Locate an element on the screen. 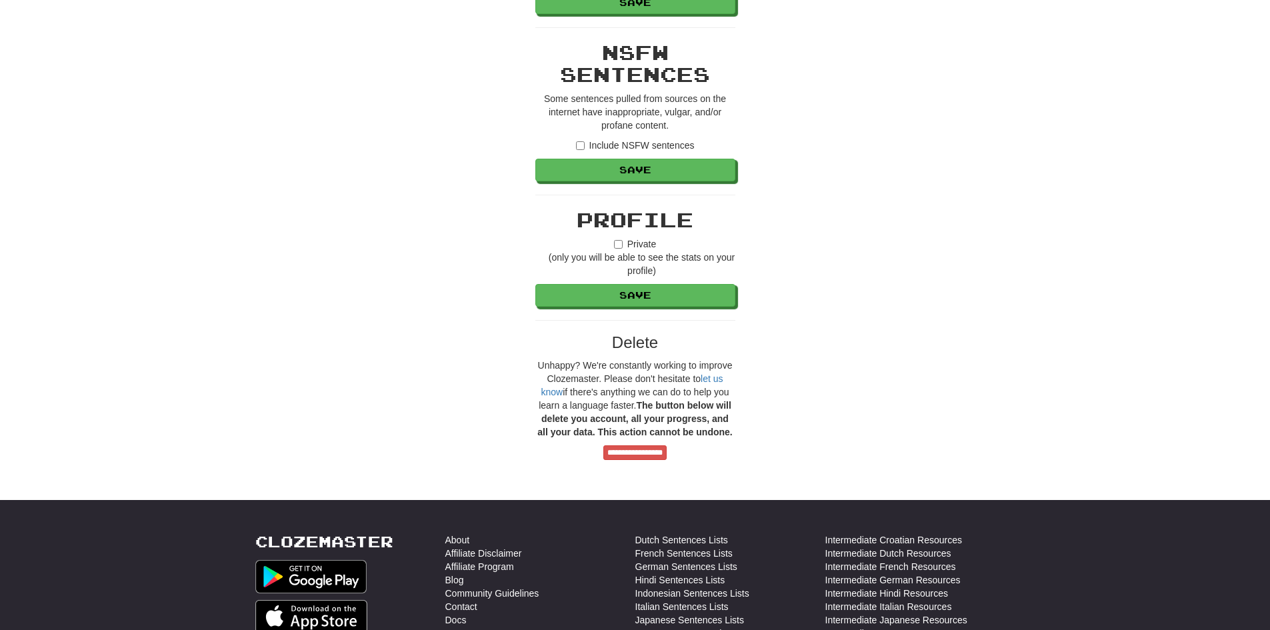 The width and height of the screenshot is (1270, 630). strong: The button below will delete you account, all your progress, and all your data. This action canno... is located at coordinates (635, 419).